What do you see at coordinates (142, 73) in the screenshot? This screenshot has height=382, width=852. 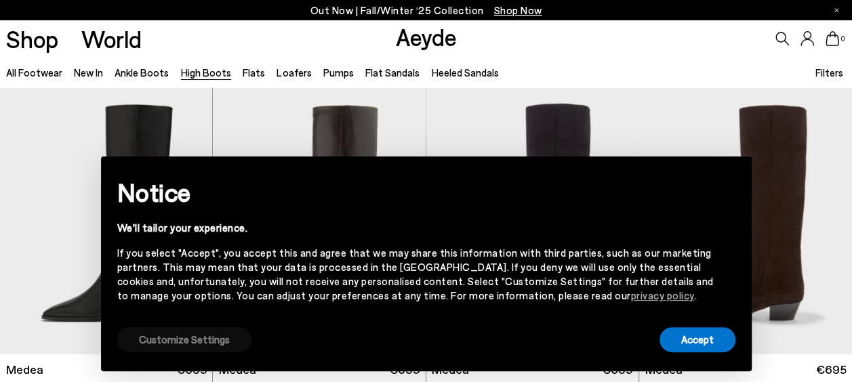 I see `a: Ankle Boots` at bounding box center [142, 73].